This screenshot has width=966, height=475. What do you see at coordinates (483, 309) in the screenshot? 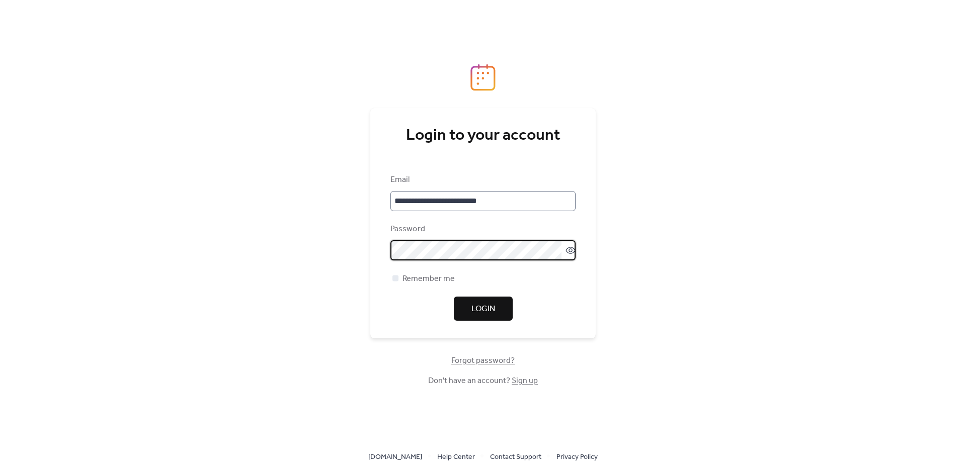
I see `button: Login` at bounding box center [483, 309].